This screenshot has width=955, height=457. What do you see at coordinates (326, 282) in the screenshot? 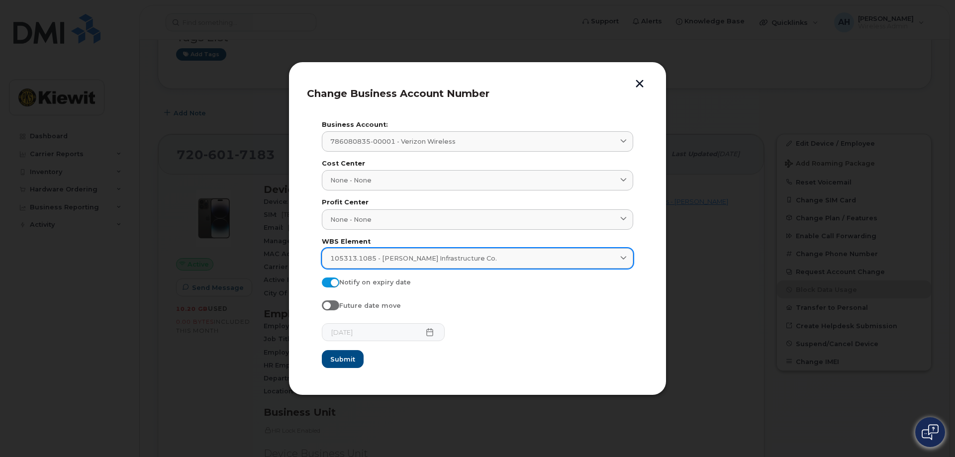
I see `input: Notify on expiry date` at bounding box center [326, 282].